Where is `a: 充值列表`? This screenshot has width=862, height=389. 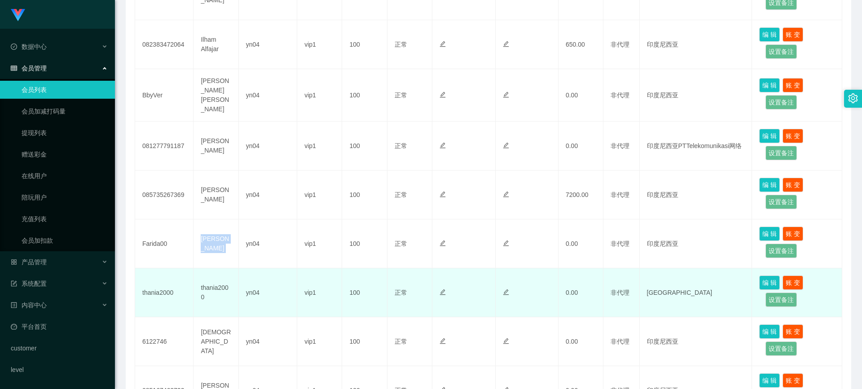 a: 充值列表 is located at coordinates (65, 219).